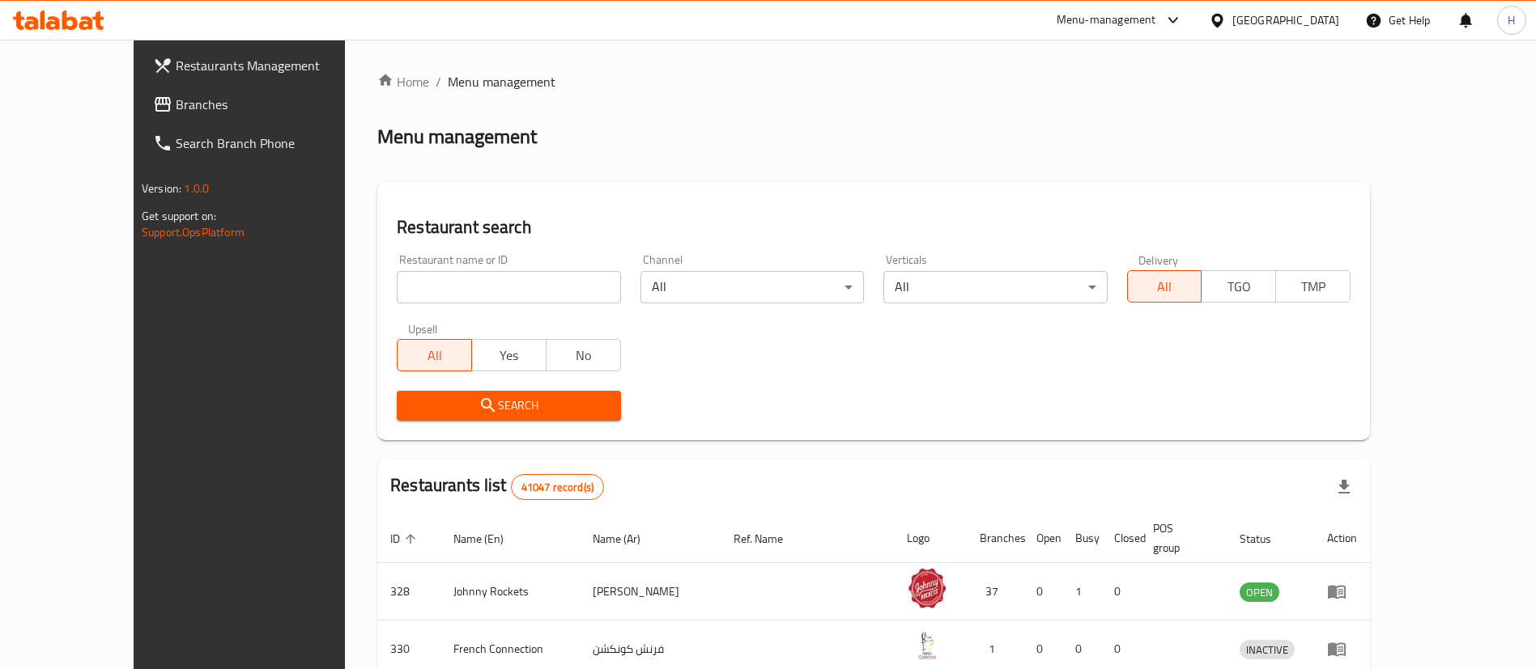  I want to click on th: Action, so click(1341, 538).